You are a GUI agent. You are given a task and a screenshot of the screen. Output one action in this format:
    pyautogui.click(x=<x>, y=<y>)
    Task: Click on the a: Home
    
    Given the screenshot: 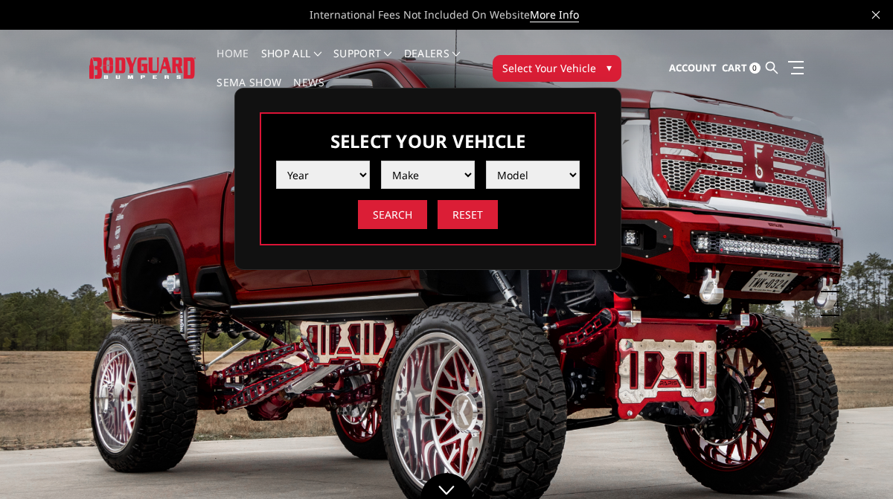 What is the action you would take?
    pyautogui.click(x=232, y=63)
    